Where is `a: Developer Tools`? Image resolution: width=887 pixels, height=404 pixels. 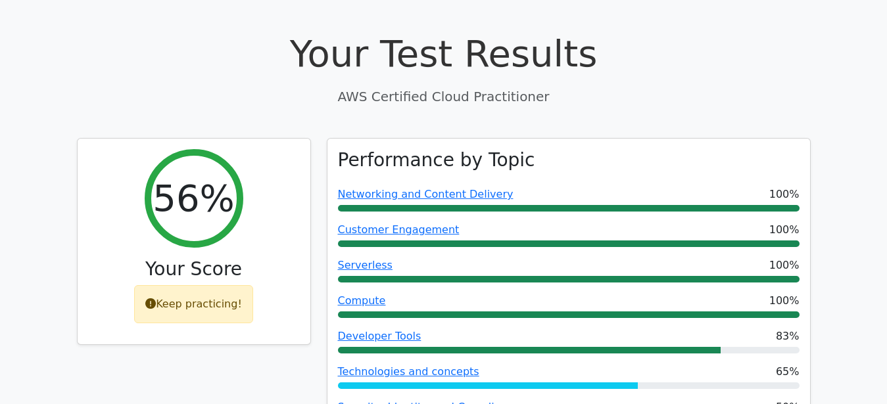 a: Developer Tools is located at coordinates (380, 336).